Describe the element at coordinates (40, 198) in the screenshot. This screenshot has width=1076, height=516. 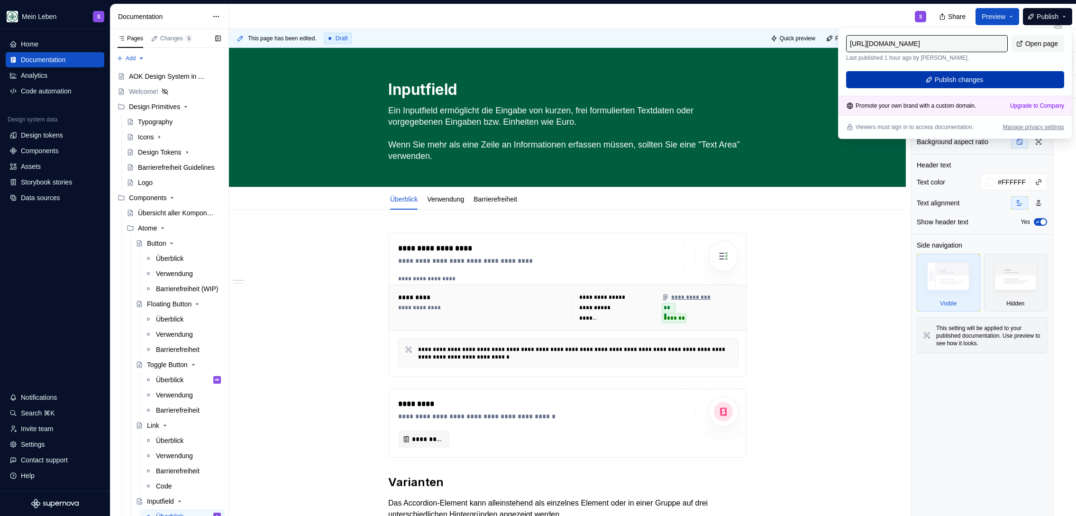
I see `div: Data sources` at that location.